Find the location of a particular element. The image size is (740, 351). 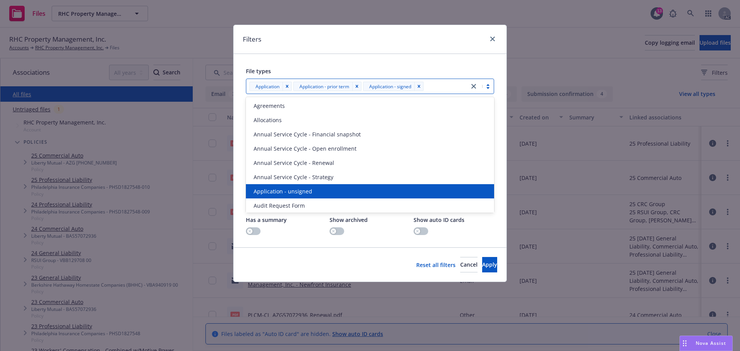

span: Annual Service Cycle - Open enrollment is located at coordinates (305, 148).